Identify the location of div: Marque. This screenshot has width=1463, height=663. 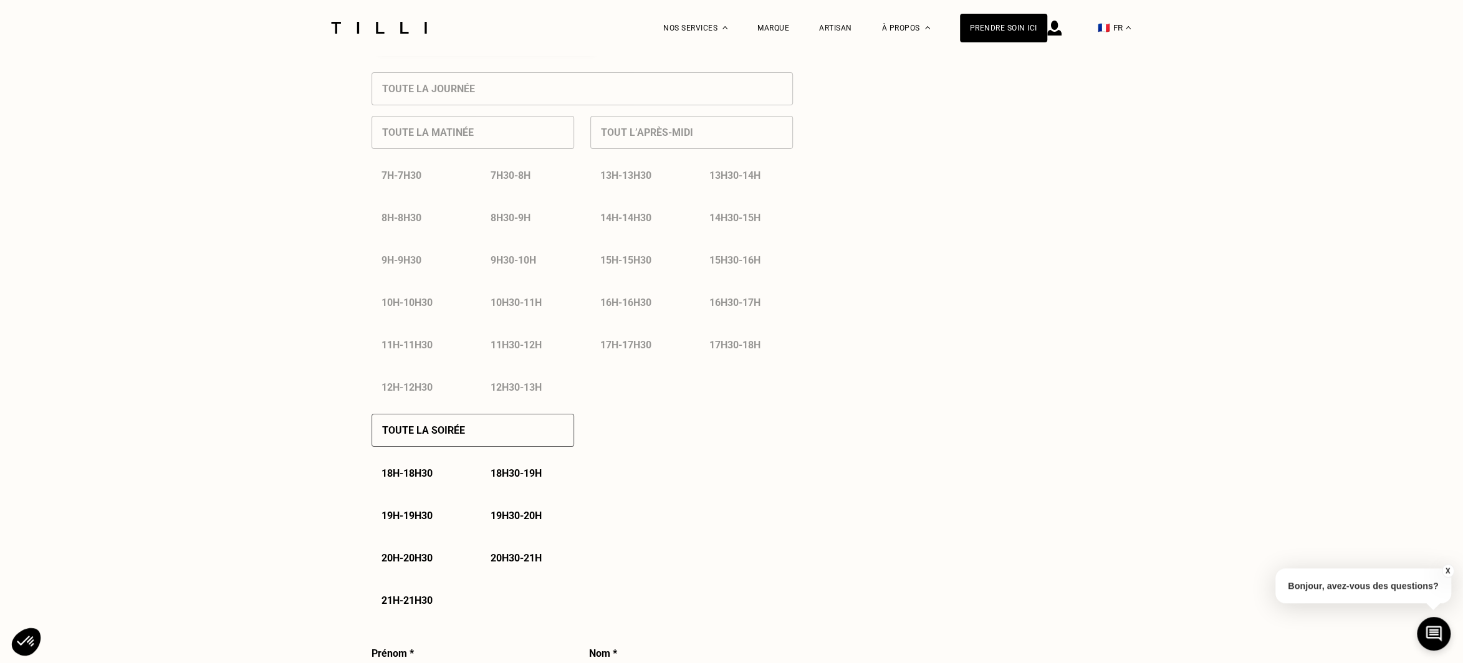
(773, 28).